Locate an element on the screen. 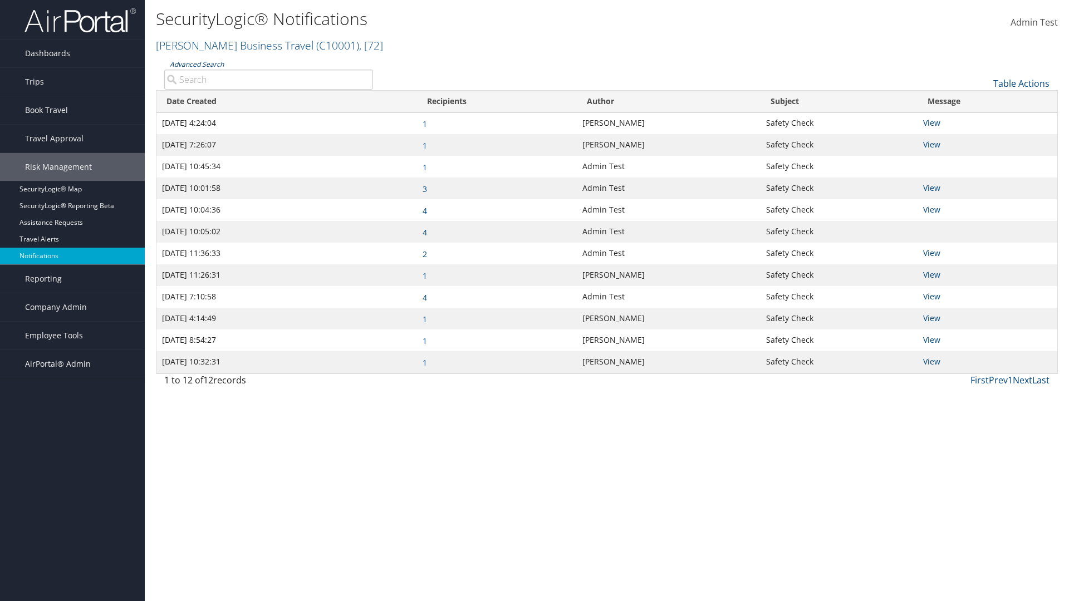 The height and width of the screenshot is (601, 1069). a: Prev is located at coordinates (998, 380).